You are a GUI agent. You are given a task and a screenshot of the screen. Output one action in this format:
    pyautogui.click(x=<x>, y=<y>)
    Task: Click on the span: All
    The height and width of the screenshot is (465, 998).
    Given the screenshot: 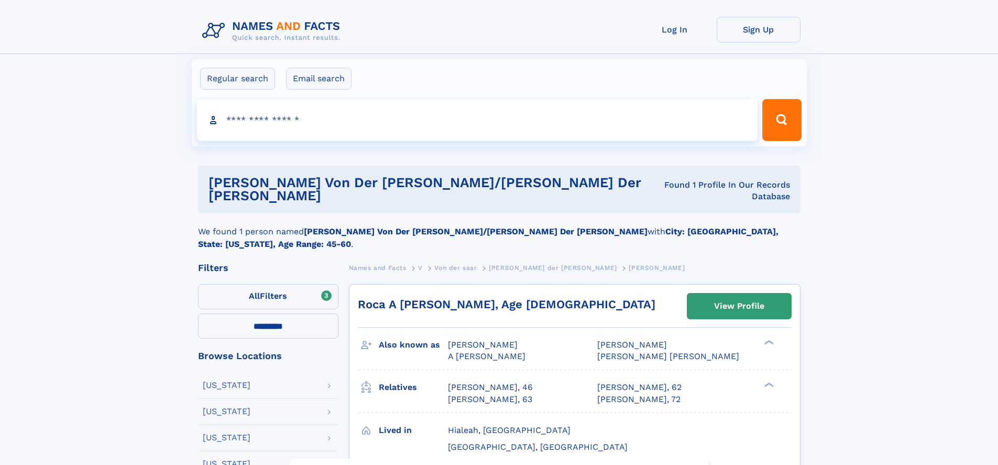 What is the action you would take?
    pyautogui.click(x=254, y=295)
    